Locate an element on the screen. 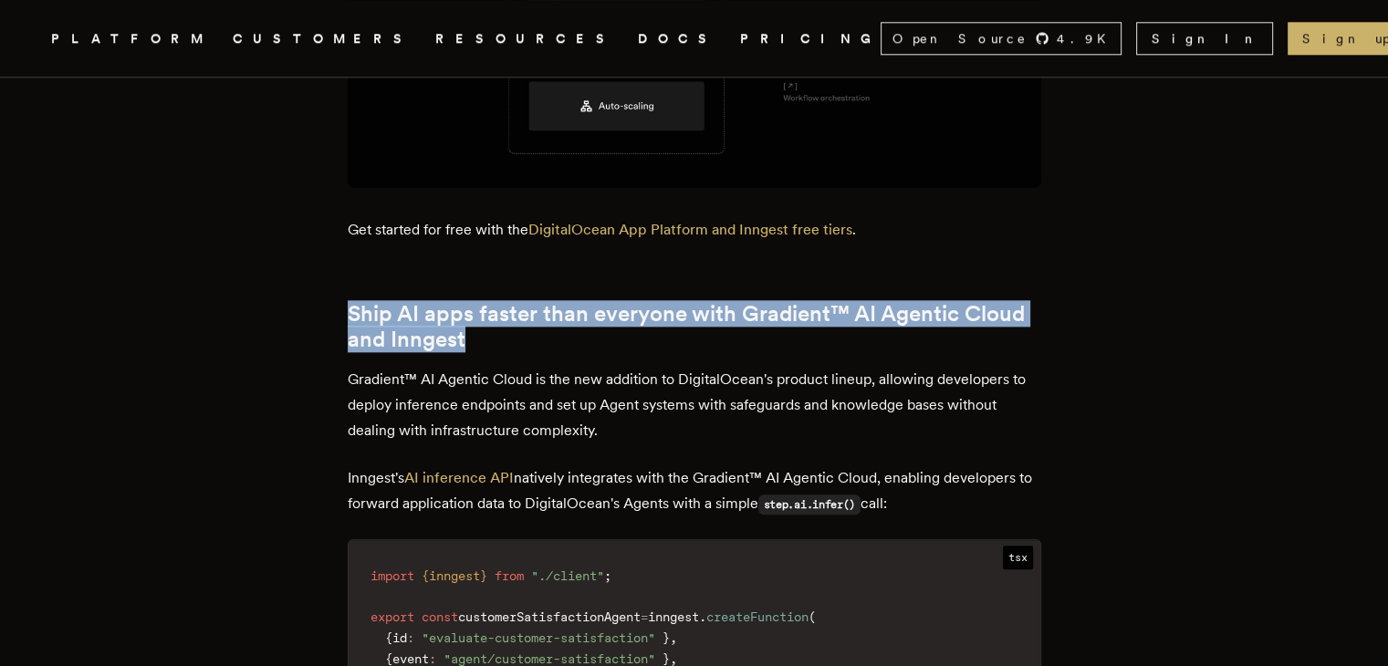 This screenshot has width=1388, height=666. button: PLATFORM is located at coordinates (131, 38).